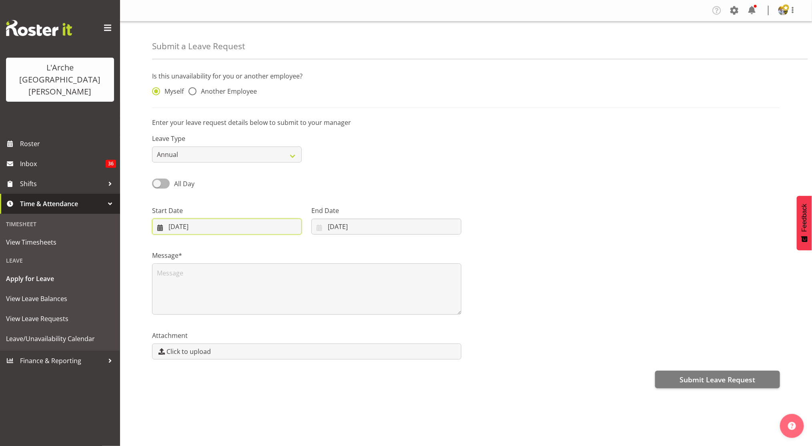 This screenshot has height=446, width=812. What do you see at coordinates (227, 91) in the screenshot?
I see `span: Another Employee` at bounding box center [227, 91].